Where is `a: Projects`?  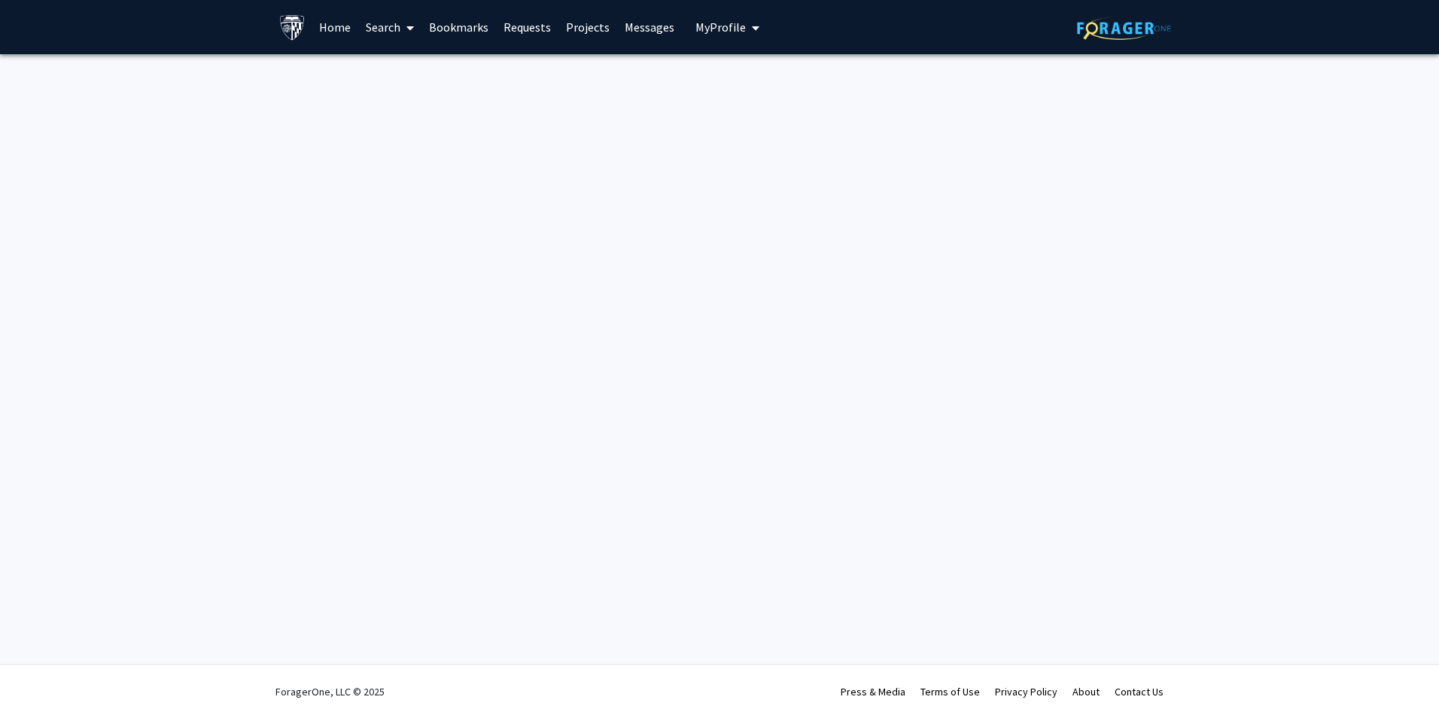
a: Projects is located at coordinates (588, 27).